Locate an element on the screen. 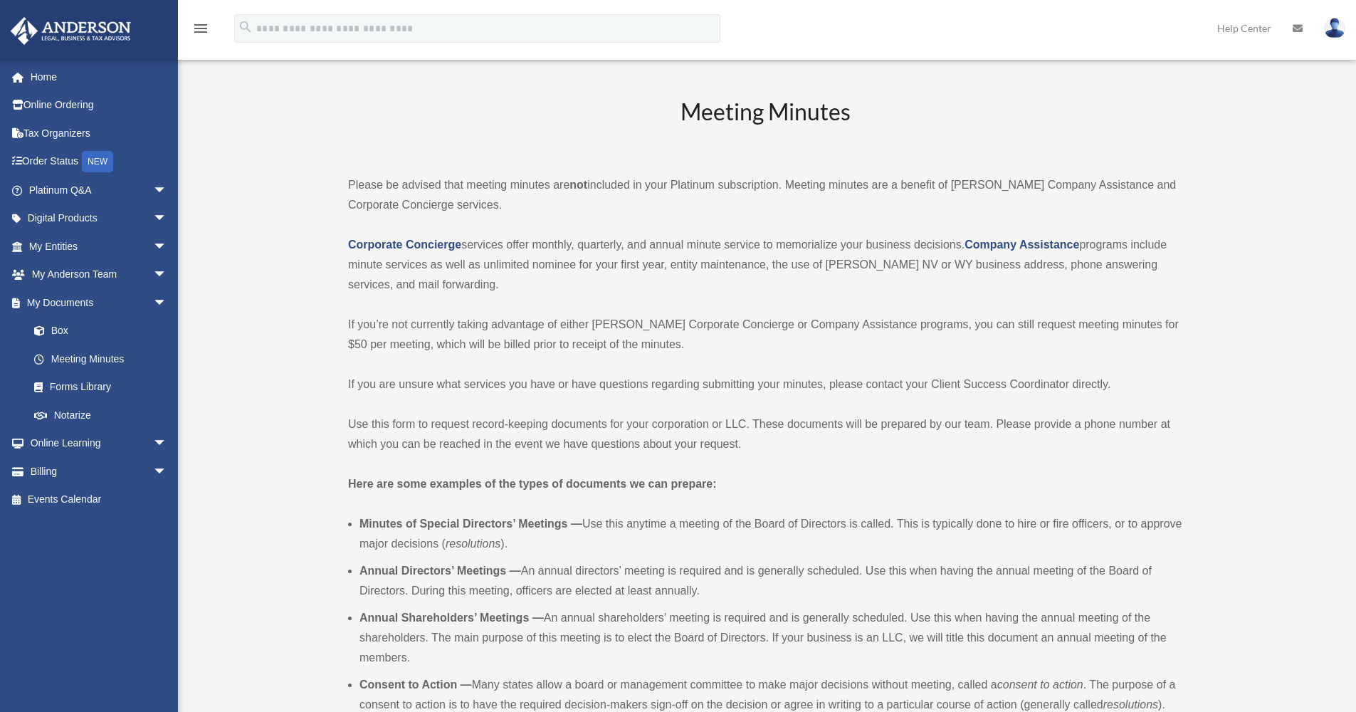 The width and height of the screenshot is (1356, 712). a: Notarize is located at coordinates (104, 415).